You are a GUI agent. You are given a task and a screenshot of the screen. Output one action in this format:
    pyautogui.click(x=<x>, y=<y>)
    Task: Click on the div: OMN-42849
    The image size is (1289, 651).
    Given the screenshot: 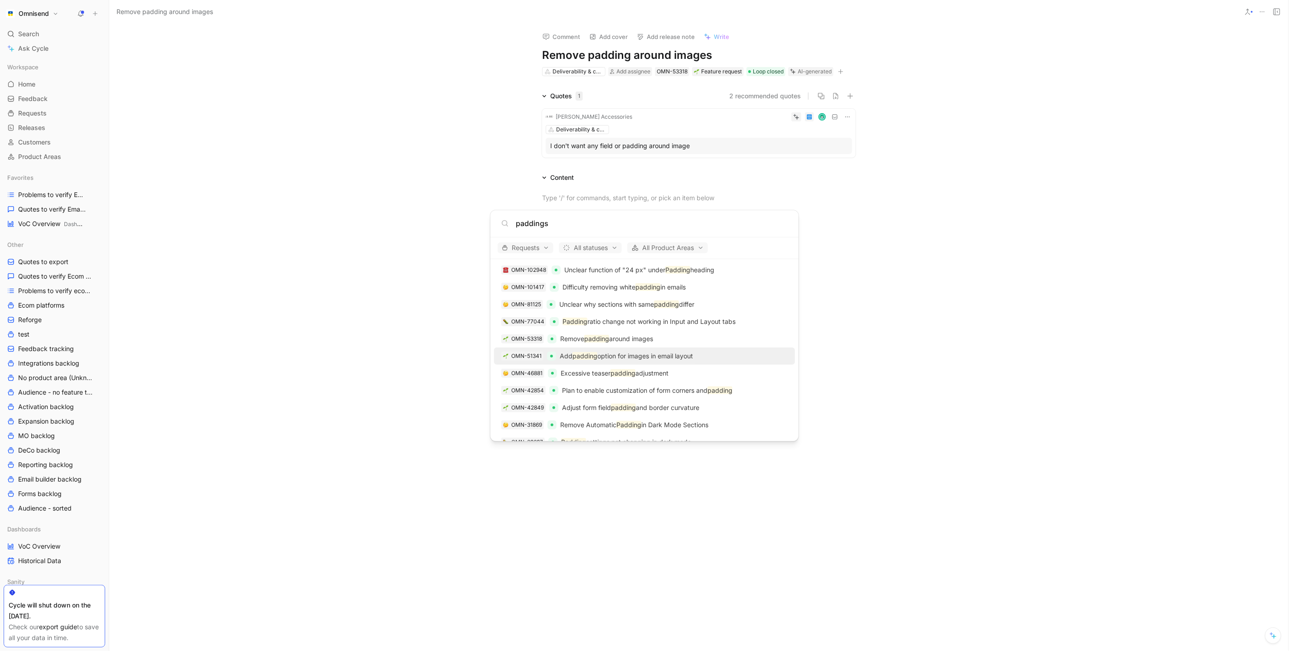 What is the action you would take?
    pyautogui.click(x=528, y=408)
    